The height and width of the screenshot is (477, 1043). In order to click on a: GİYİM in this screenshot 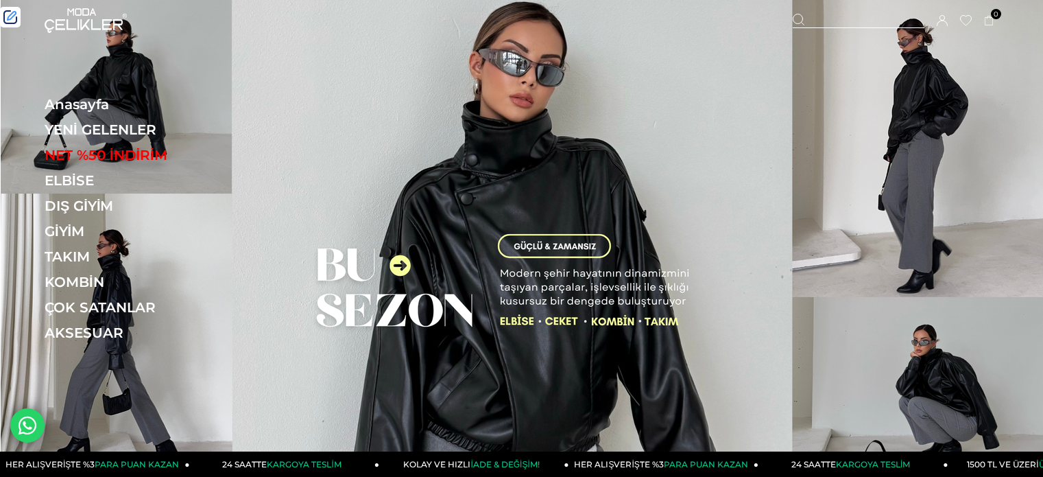, I will do `click(139, 231)`.